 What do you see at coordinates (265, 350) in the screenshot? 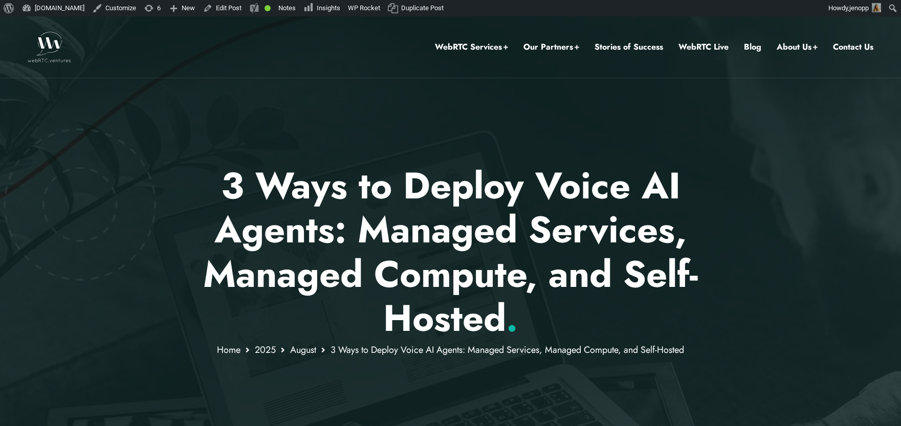
I see `span: 2025` at bounding box center [265, 350].